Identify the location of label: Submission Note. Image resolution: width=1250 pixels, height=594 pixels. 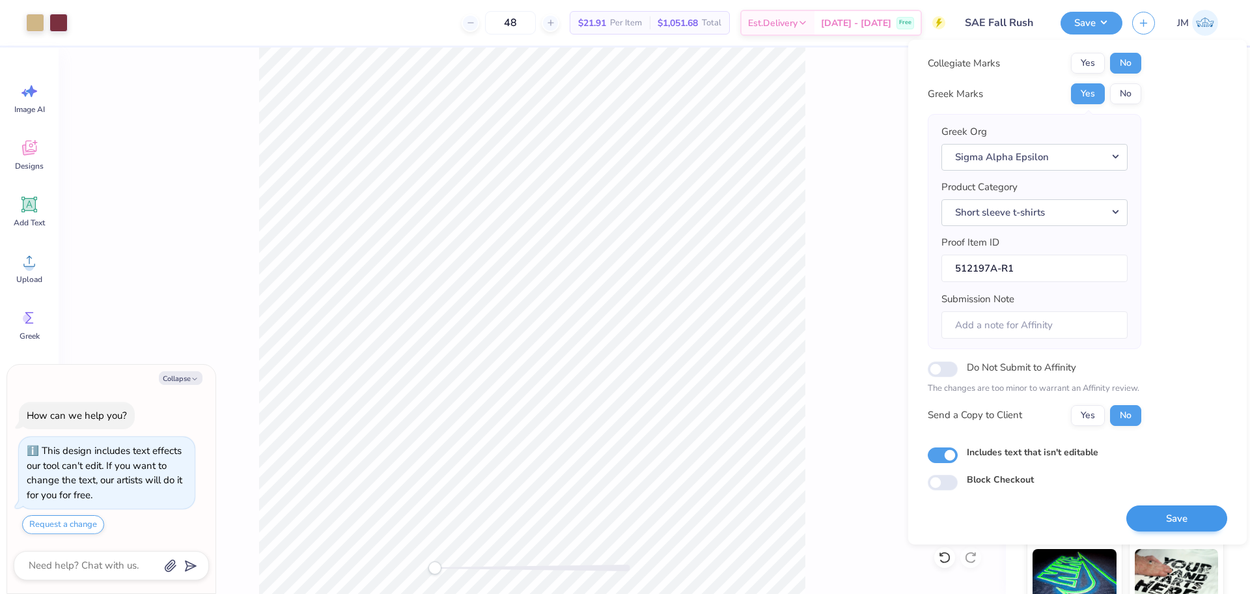
(978, 299).